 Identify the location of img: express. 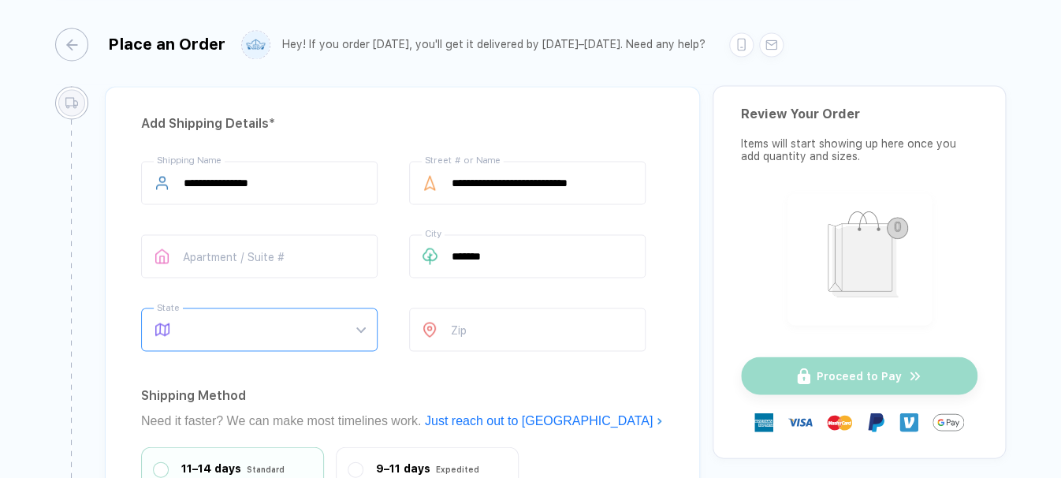
(764, 422).